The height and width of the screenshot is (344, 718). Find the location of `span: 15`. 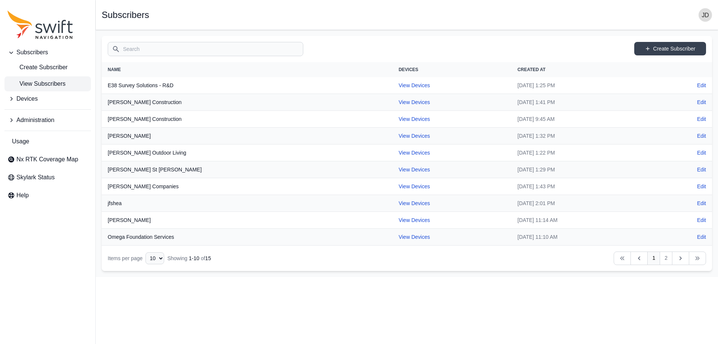

span: 15 is located at coordinates (208, 258).